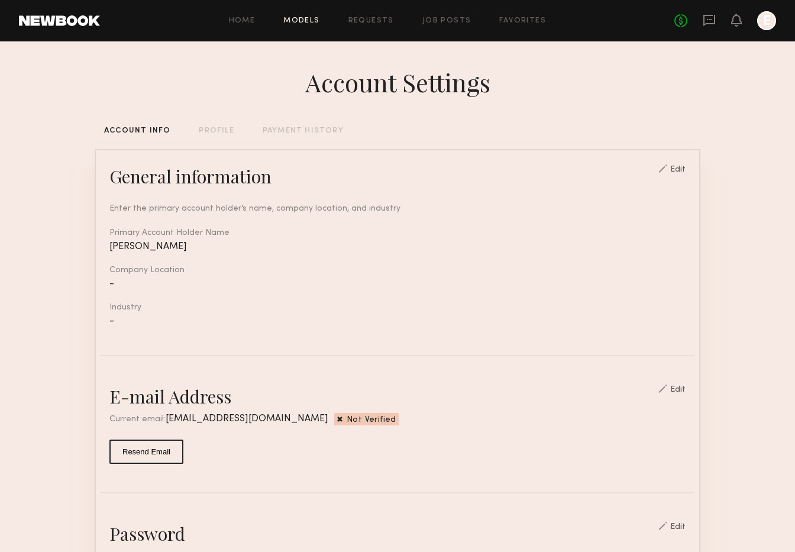  What do you see at coordinates (397, 233) in the screenshot?
I see `div: Primary Account Holder Name` at bounding box center [397, 233].